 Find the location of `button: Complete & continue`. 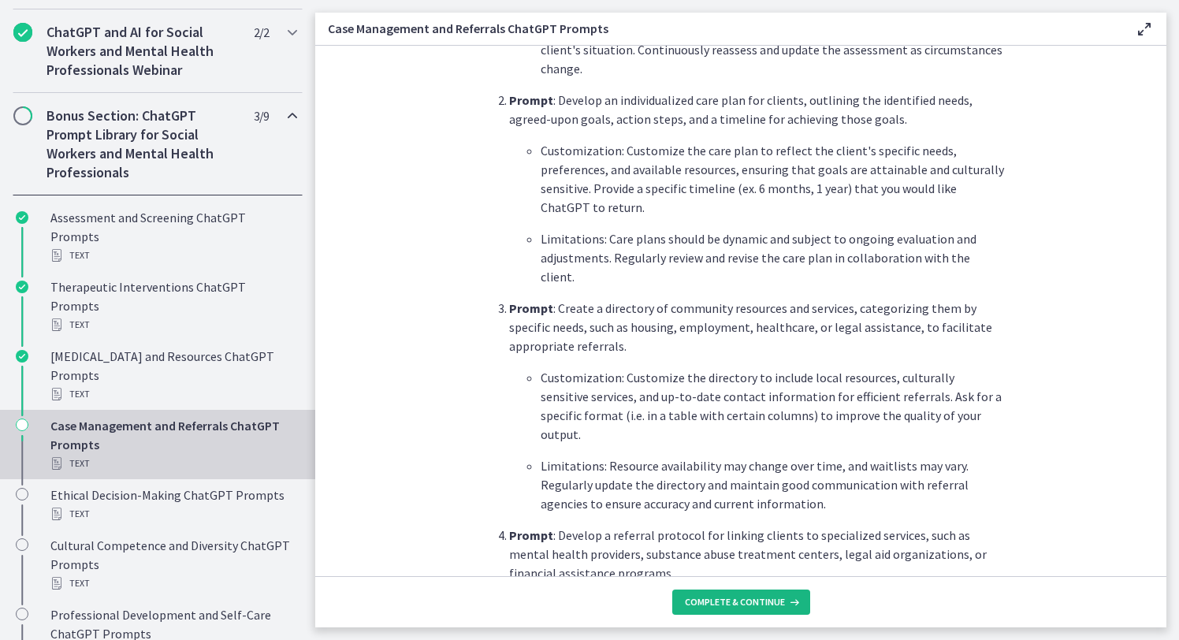

button: Complete & continue is located at coordinates (741, 602).